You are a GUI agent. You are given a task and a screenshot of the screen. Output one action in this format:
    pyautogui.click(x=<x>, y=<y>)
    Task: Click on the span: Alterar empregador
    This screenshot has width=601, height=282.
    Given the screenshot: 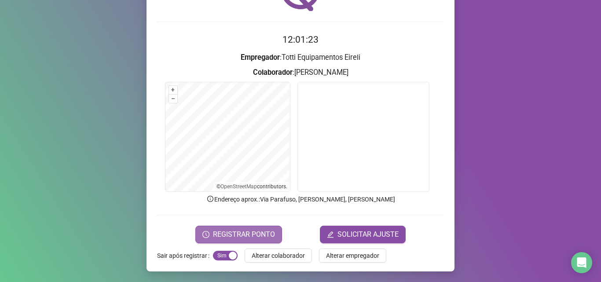 What is the action you would take?
    pyautogui.click(x=352, y=255)
    